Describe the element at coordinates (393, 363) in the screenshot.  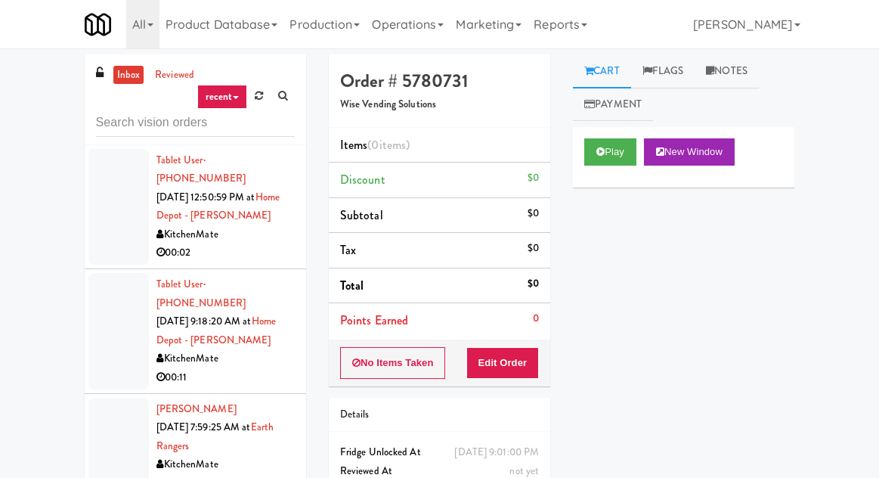
I see `button: No Items Taken` at that location.